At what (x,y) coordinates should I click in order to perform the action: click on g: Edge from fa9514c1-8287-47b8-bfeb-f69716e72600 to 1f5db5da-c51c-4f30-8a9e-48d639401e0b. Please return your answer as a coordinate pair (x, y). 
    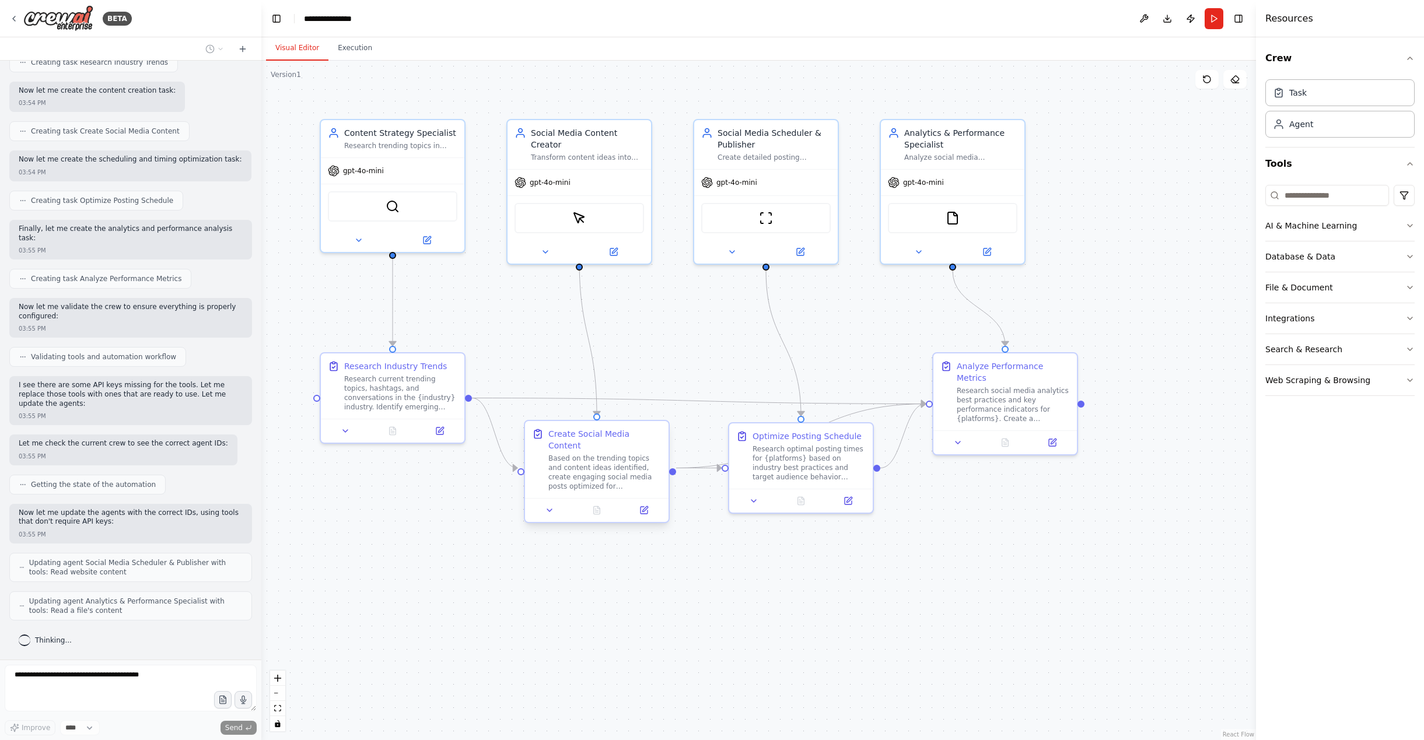
    Looking at the image, I should click on (783, 343).